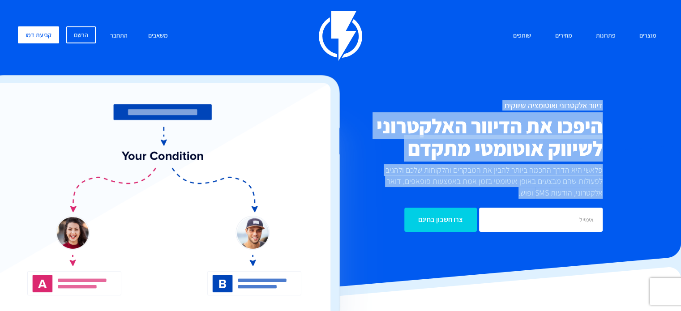 The width and height of the screenshot is (681, 311). Describe the element at coordinates (606, 36) in the screenshot. I see `a: פתרונות` at that location.